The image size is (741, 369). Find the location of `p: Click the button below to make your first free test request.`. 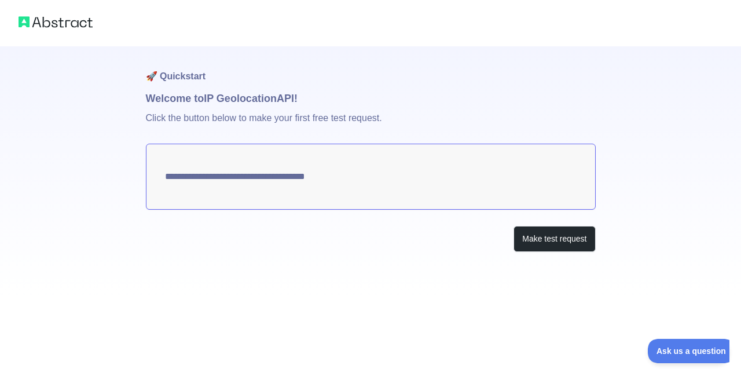

p: Click the button below to make your first free test request. is located at coordinates (370, 125).